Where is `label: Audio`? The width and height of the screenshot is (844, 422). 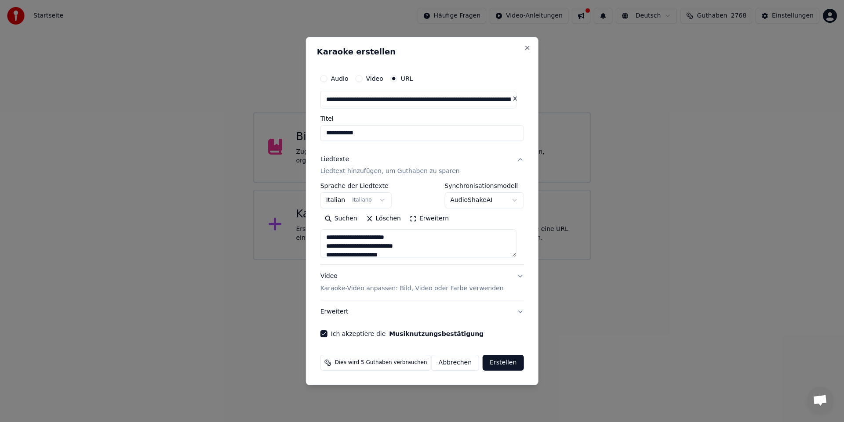 label: Audio is located at coordinates (340, 79).